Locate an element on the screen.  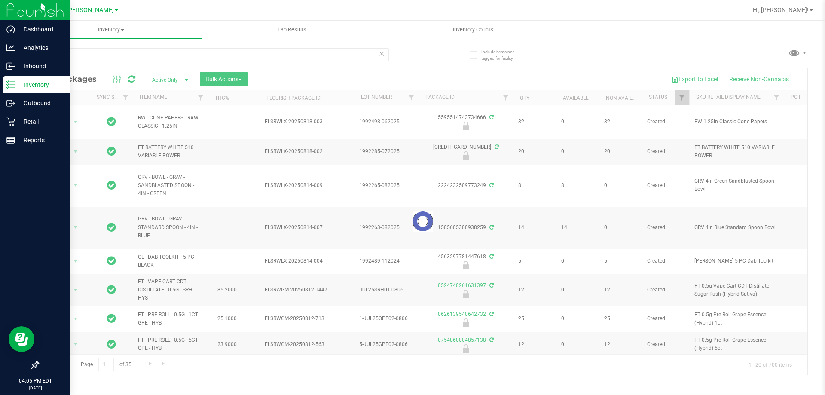
inline-svg: Outbound is located at coordinates (11, 103).